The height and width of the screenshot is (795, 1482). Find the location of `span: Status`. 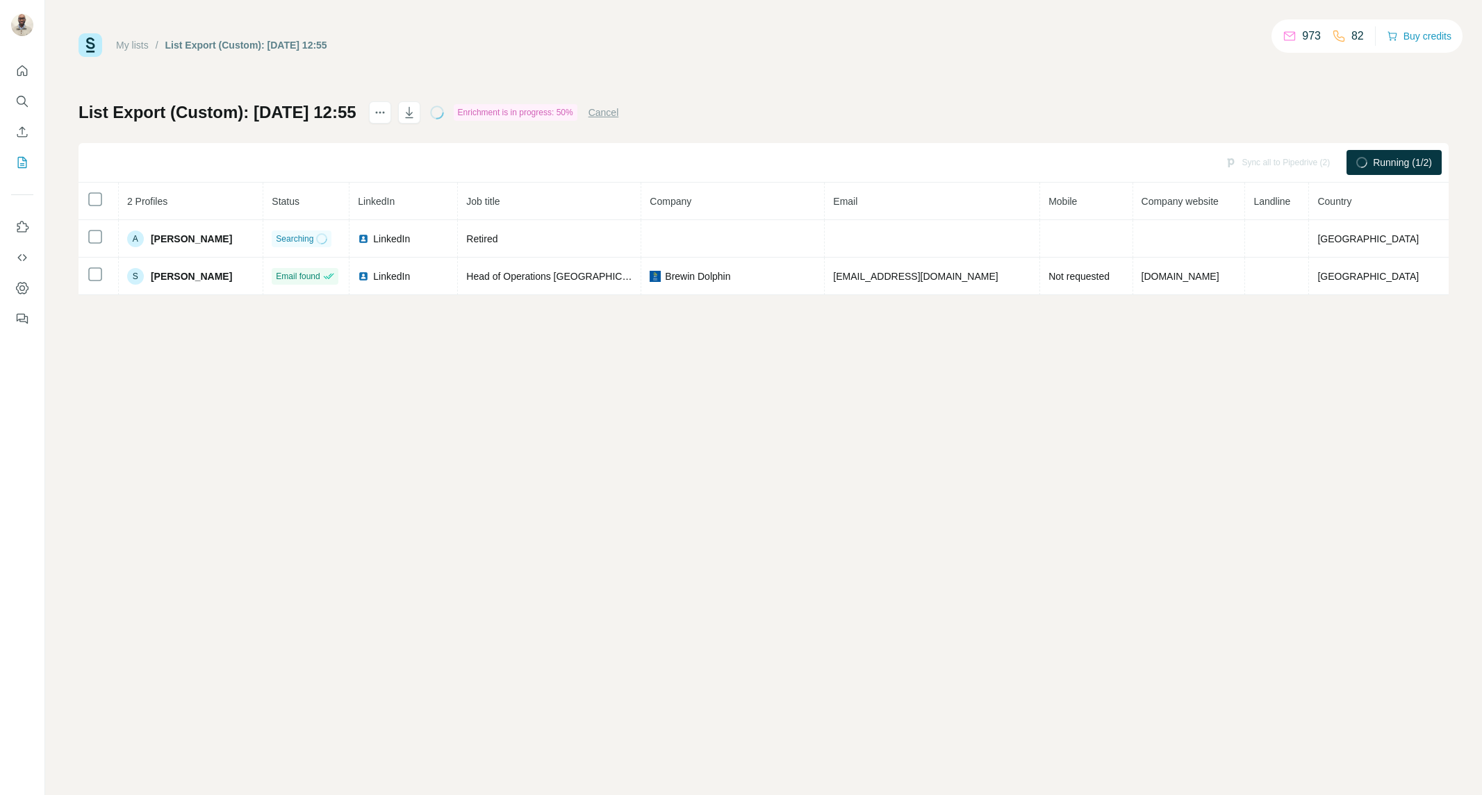

span: Status is located at coordinates (285, 201).